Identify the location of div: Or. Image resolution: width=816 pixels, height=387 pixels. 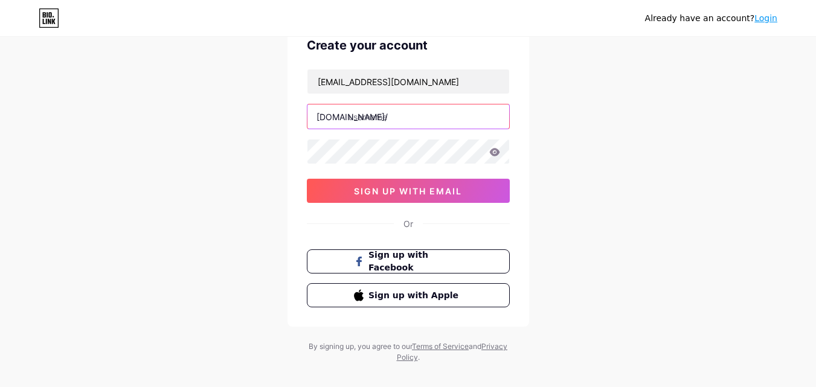
(408, 223).